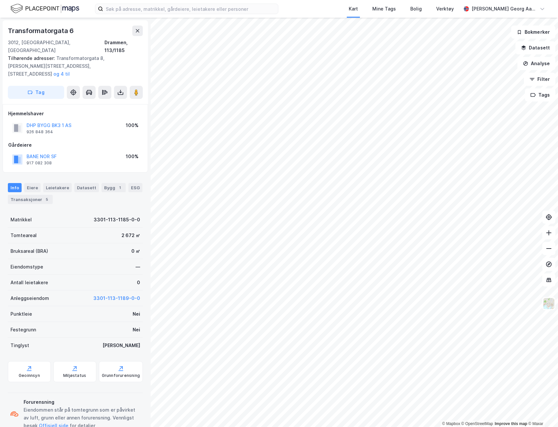 The height and width of the screenshot is (427, 558). Describe the element at coordinates (416, 9) in the screenshot. I see `div: Bolig` at that location.